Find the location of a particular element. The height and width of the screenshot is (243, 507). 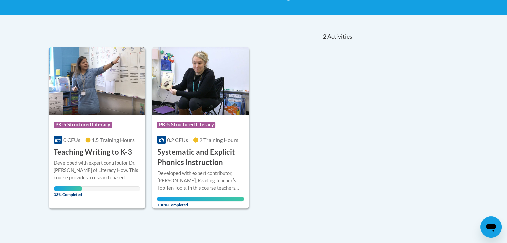

span: 100% Completed is located at coordinates (200, 202).